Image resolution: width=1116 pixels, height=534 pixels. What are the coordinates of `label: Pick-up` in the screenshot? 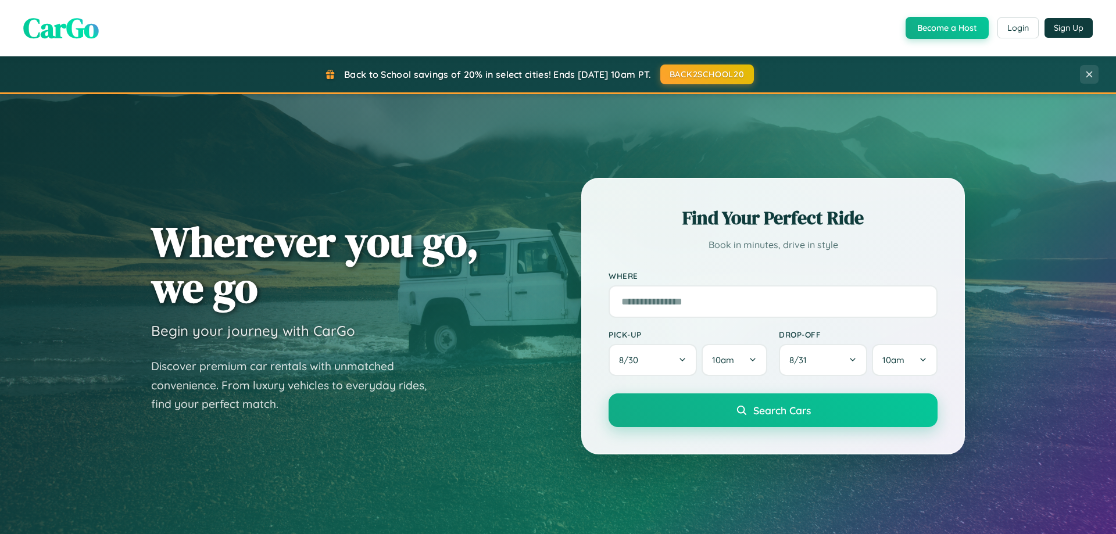 It's located at (688, 334).